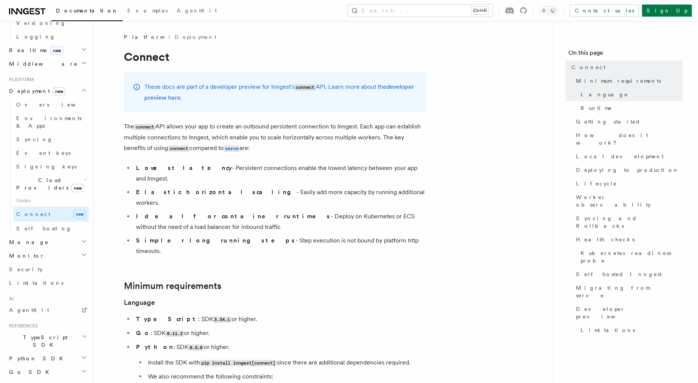  What do you see at coordinates (10, 299) in the screenshot?
I see `span: AI` at bounding box center [10, 299].